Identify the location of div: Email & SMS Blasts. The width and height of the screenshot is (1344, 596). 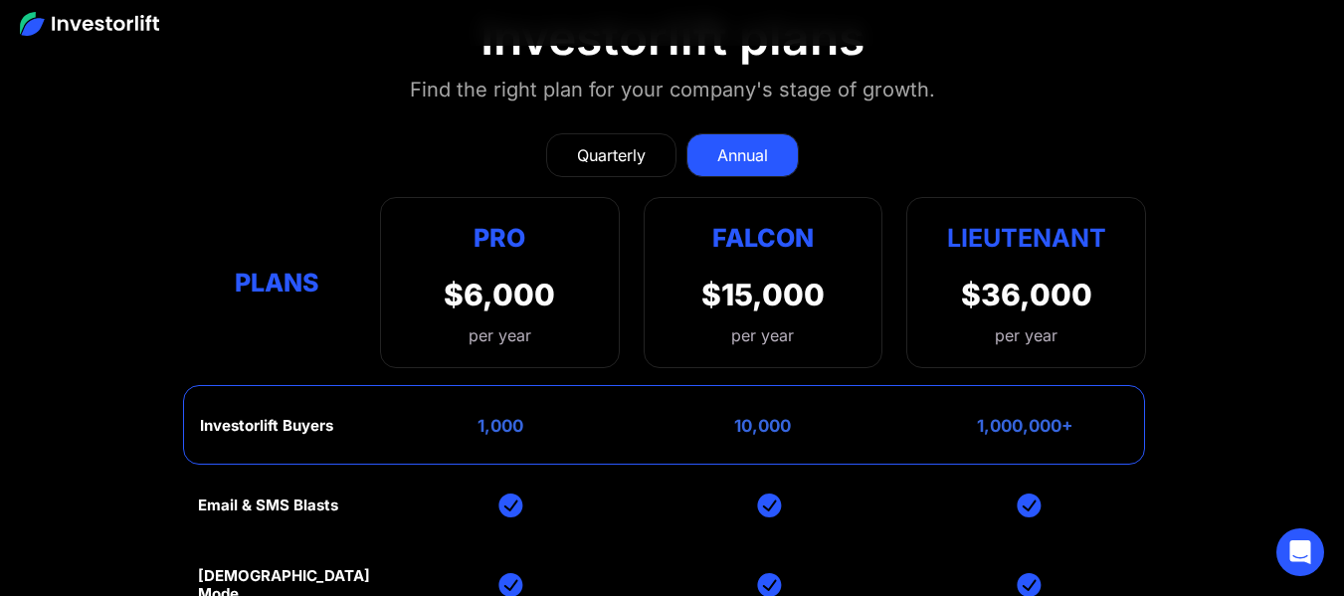
(268, 505).